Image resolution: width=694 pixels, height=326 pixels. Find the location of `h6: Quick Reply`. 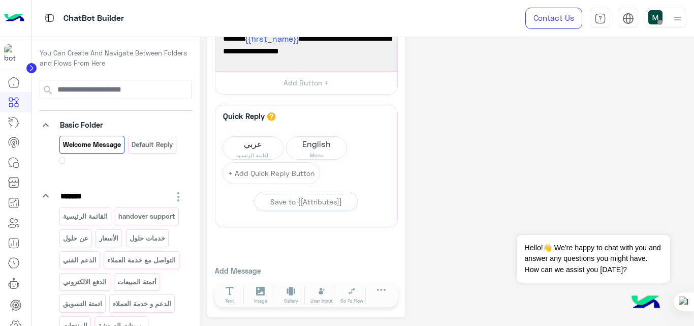

h6: Quick Reply is located at coordinates (244, 116).